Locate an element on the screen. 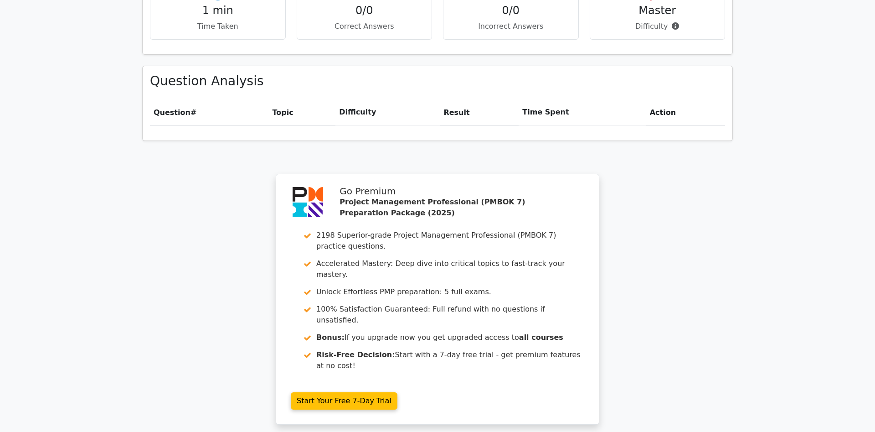 The height and width of the screenshot is (432, 875). th: Action is located at coordinates (686, 112).